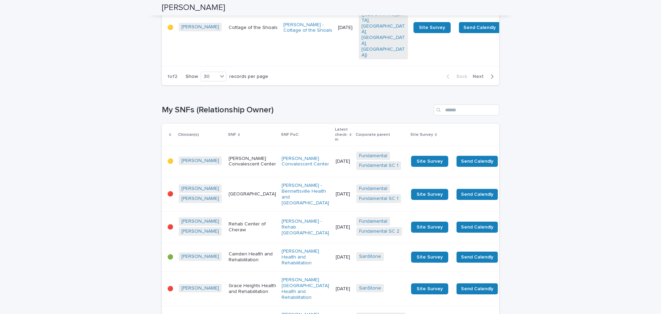 Image resolution: width=661 pixels, height=314 pixels. Describe the element at coordinates (480, 76) in the screenshot. I see `span: Next` at that location.